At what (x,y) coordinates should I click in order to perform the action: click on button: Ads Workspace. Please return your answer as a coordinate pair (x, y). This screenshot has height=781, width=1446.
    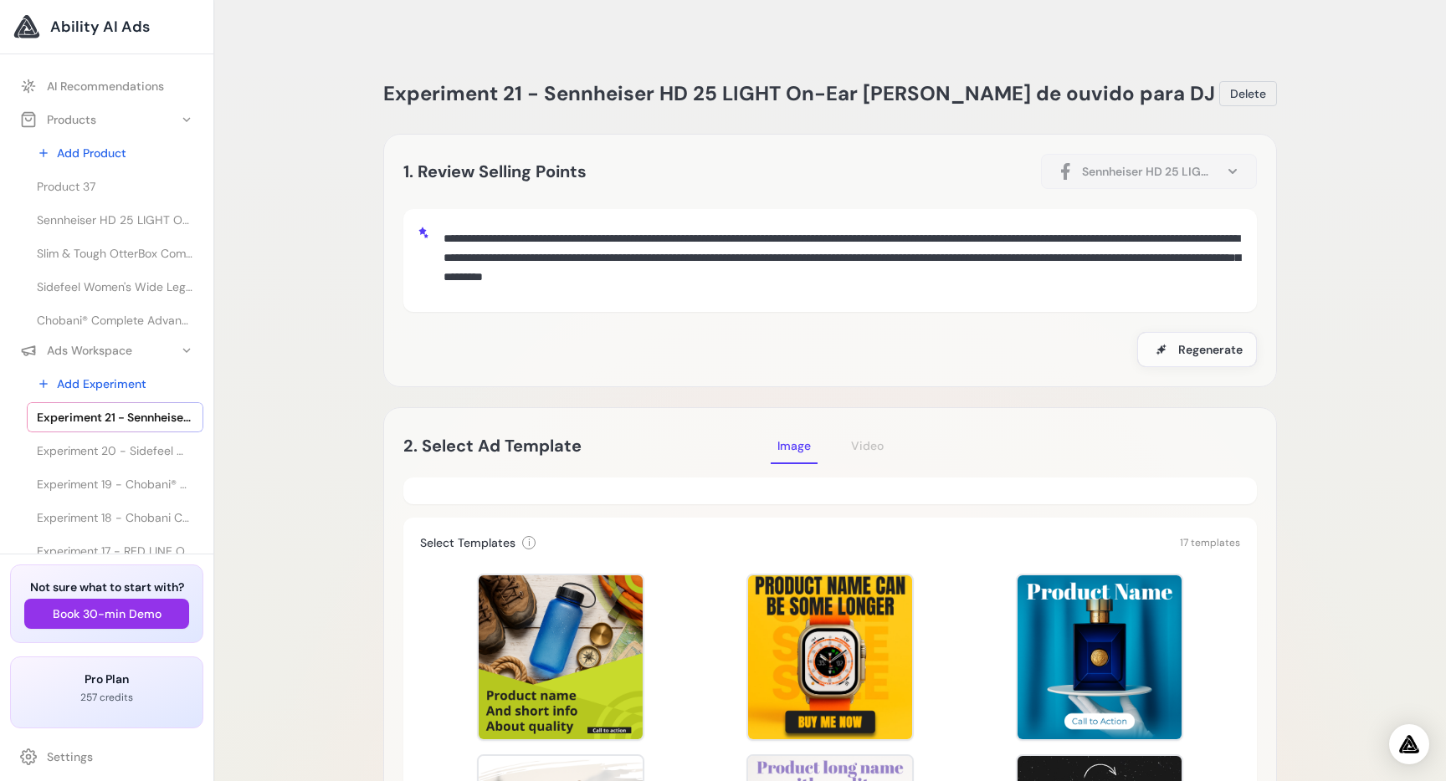
    Looking at the image, I should click on (106, 351).